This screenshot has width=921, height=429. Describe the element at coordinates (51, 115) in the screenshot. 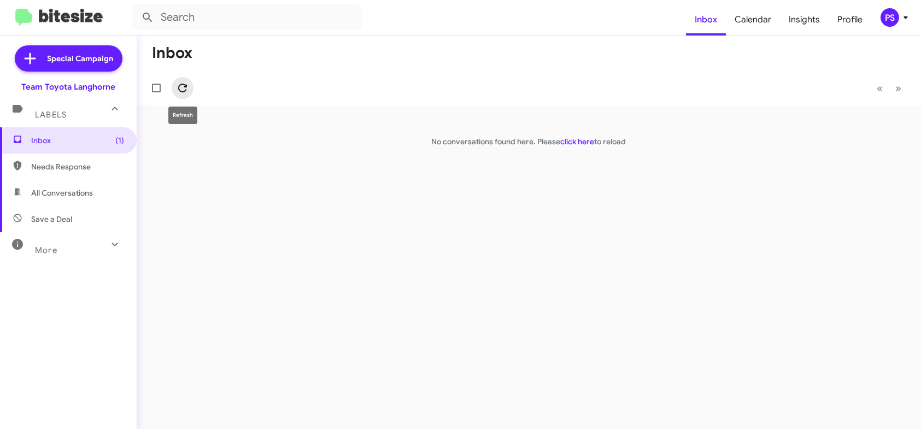

I see `span: Labels` at that location.